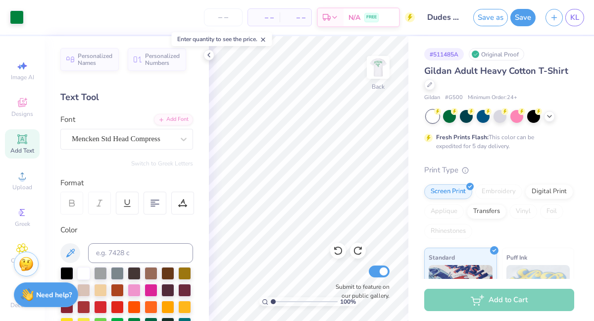 This screenshot has height=321, width=594. What do you see at coordinates (432, 98) in the screenshot?
I see `span: Gildan` at bounding box center [432, 98].